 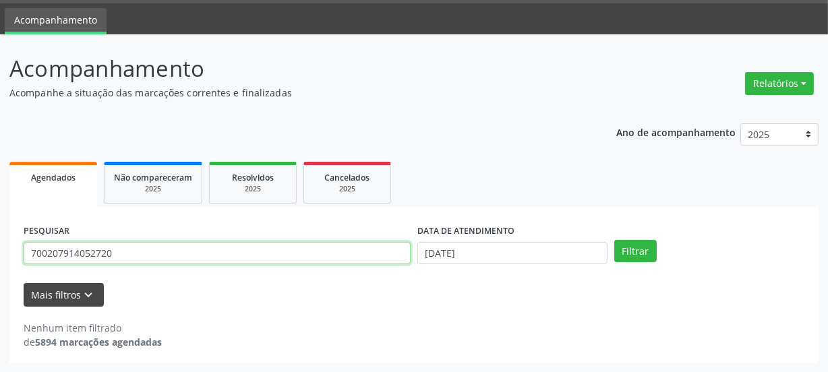 What do you see at coordinates (779, 84) in the screenshot?
I see `button: Relatórios` at bounding box center [779, 84].